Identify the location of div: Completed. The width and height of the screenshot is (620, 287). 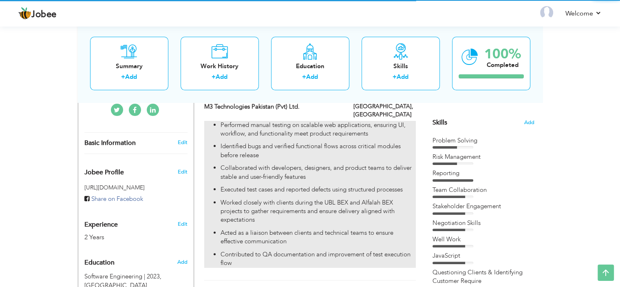
(503, 65).